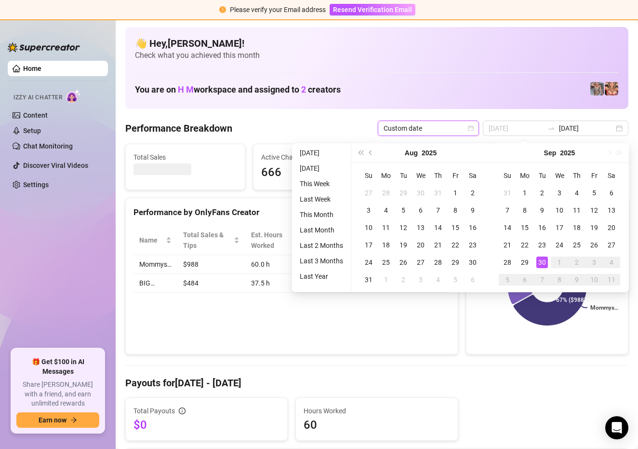  What do you see at coordinates (594, 210) in the screenshot?
I see `td: 2025-09-12` at bounding box center [594, 210].